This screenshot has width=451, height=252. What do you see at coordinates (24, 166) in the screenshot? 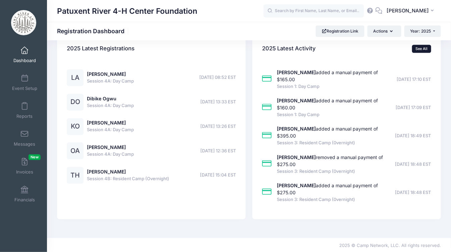
I see `a: InvoicesNew` at bounding box center [24, 166].